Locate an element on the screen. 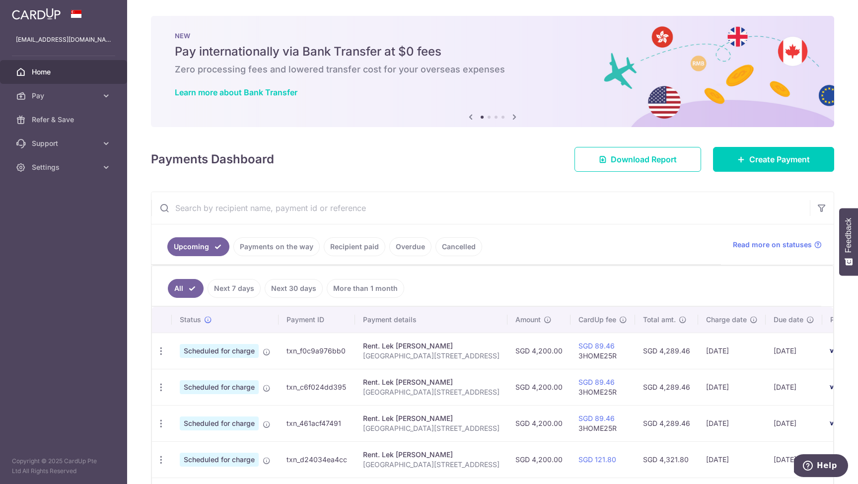  span: Due date is located at coordinates (788, 320).